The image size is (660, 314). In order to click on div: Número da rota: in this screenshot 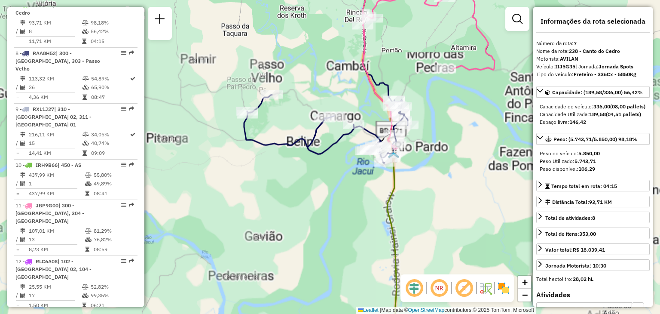, I will do `click(593, 43)`.